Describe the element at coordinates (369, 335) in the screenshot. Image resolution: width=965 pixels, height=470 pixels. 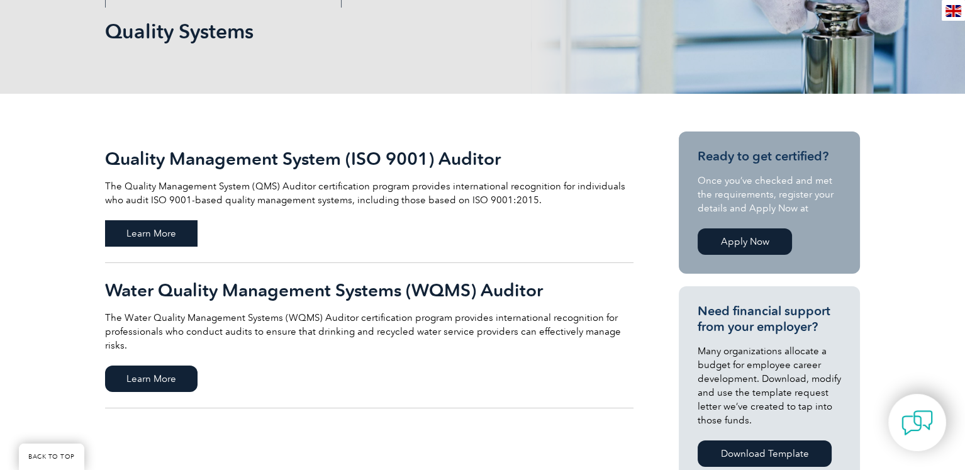
I see `a: Water Quality Management Systems (WQMS) Auditor The Water Quality Management Systems (WQMS) Audit...` at that location.